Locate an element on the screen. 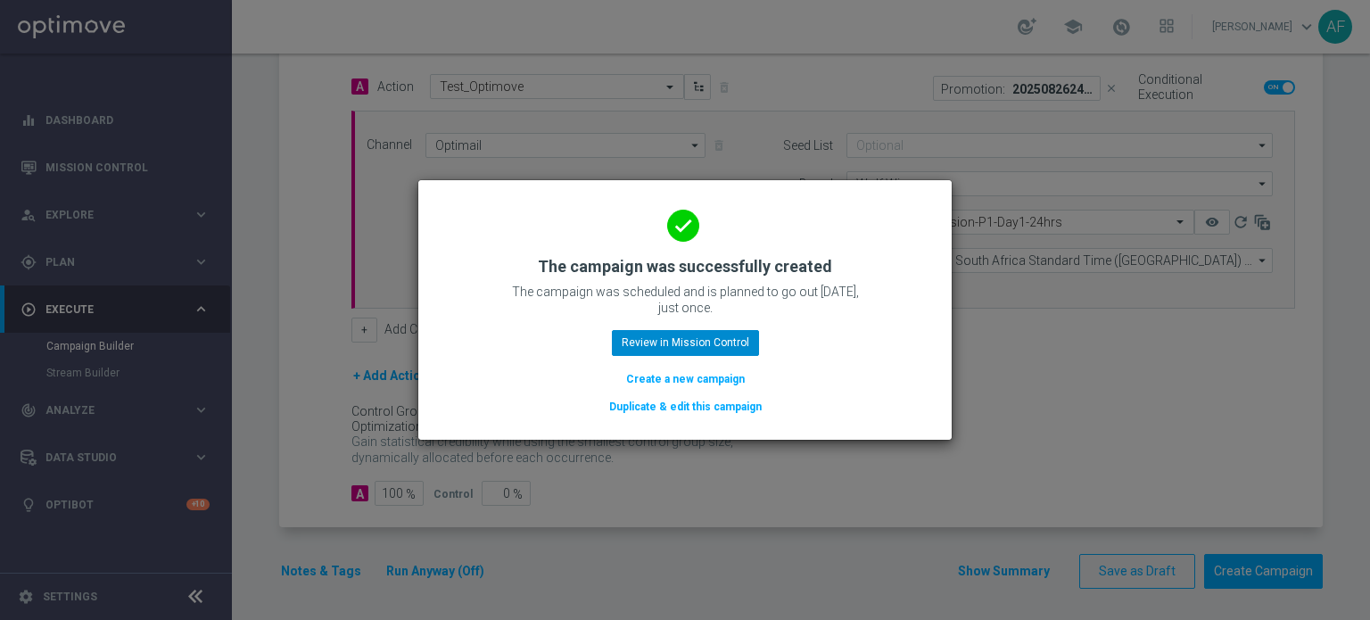 Image resolution: width=1370 pixels, height=620 pixels. button: Create a new campaign is located at coordinates (685, 379).